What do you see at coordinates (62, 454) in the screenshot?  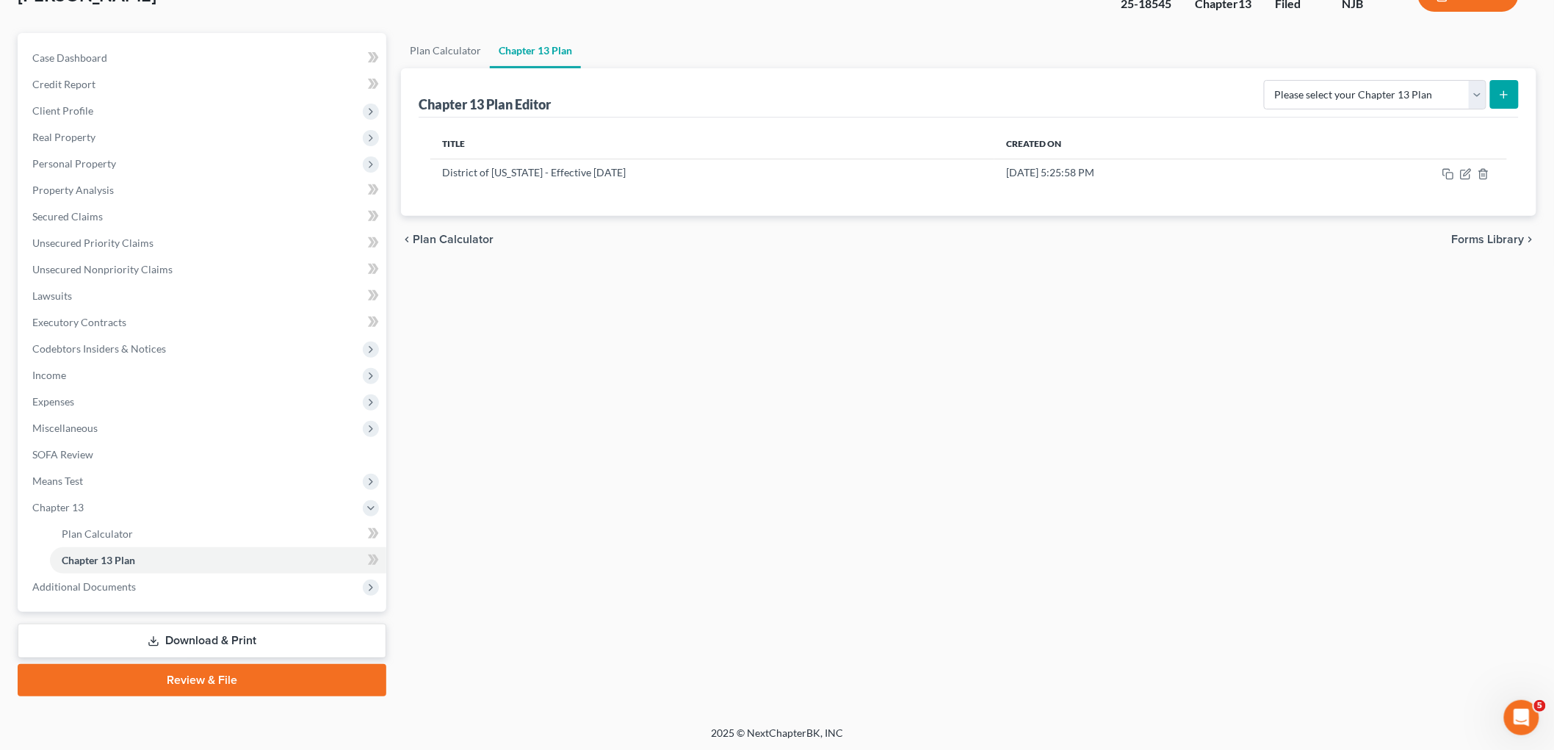 I see `span: SOFA Review` at bounding box center [62, 454].